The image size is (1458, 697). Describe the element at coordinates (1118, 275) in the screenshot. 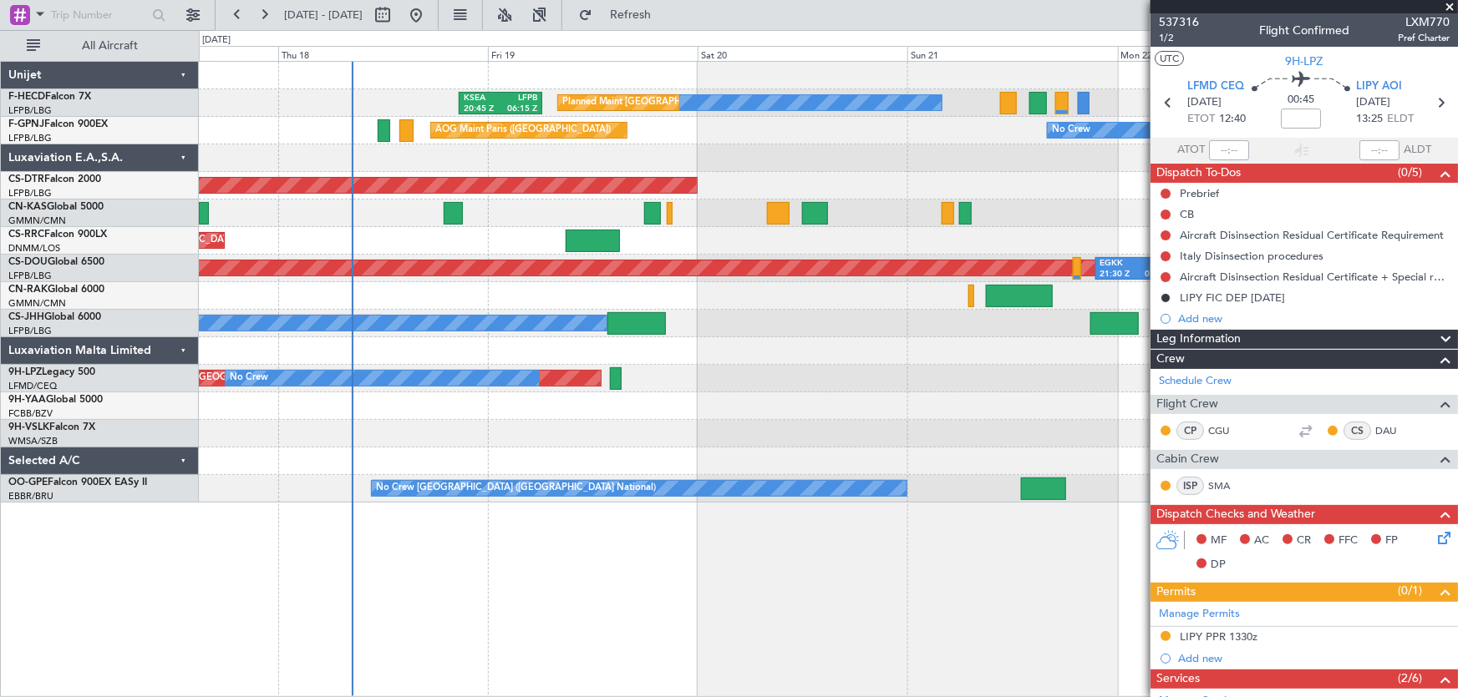

I see `div: 21:30 Z` at that location.